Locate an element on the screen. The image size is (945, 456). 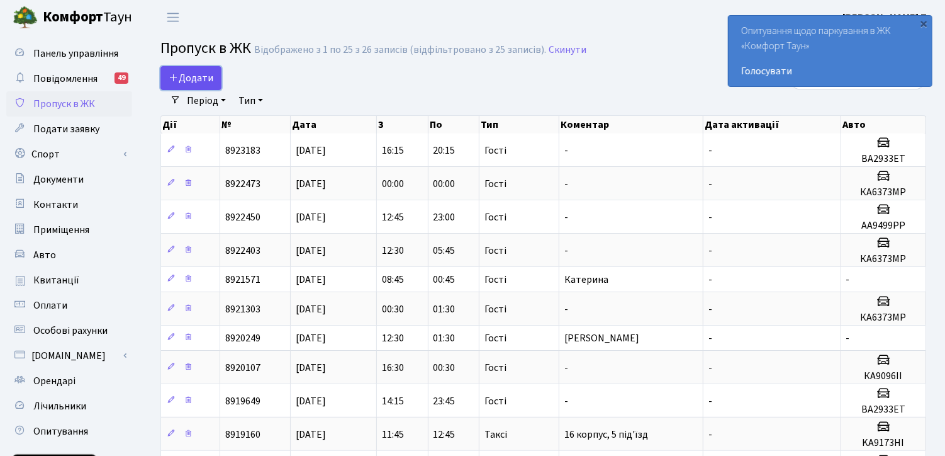
span: Лічильники is located at coordinates (60, 406).